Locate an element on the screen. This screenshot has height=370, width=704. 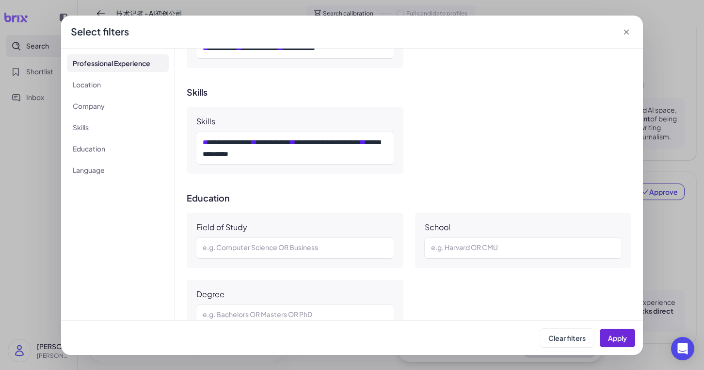
div: Degree is located at coordinates (211, 294).